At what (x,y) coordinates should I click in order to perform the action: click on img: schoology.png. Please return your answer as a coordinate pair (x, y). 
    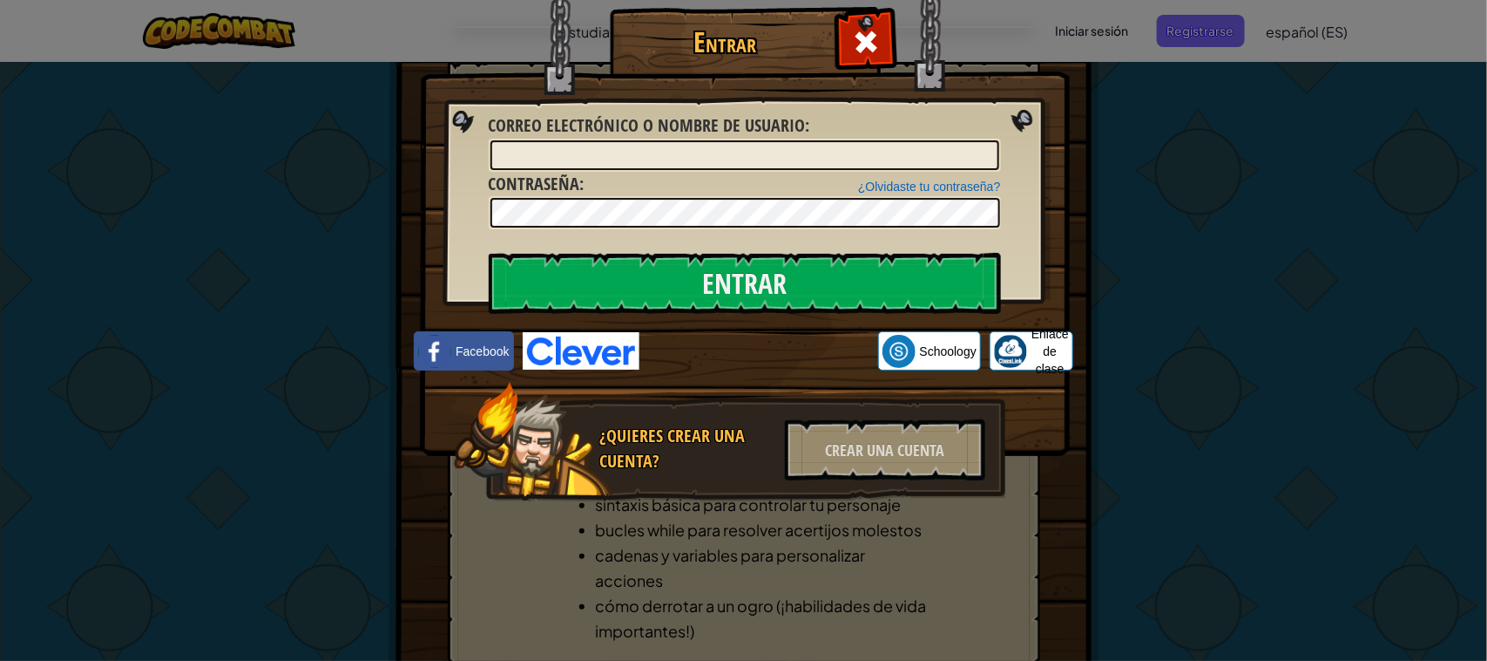
    Looking at the image, I should click on (899, 351).